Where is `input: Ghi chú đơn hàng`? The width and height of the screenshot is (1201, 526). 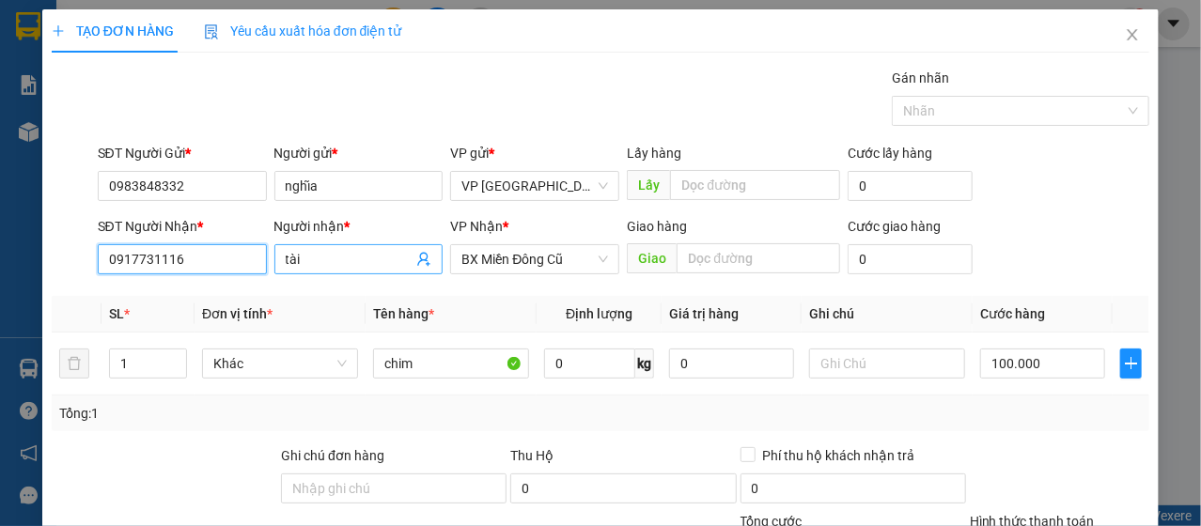 input: Ghi chú đơn hàng is located at coordinates (394, 489).